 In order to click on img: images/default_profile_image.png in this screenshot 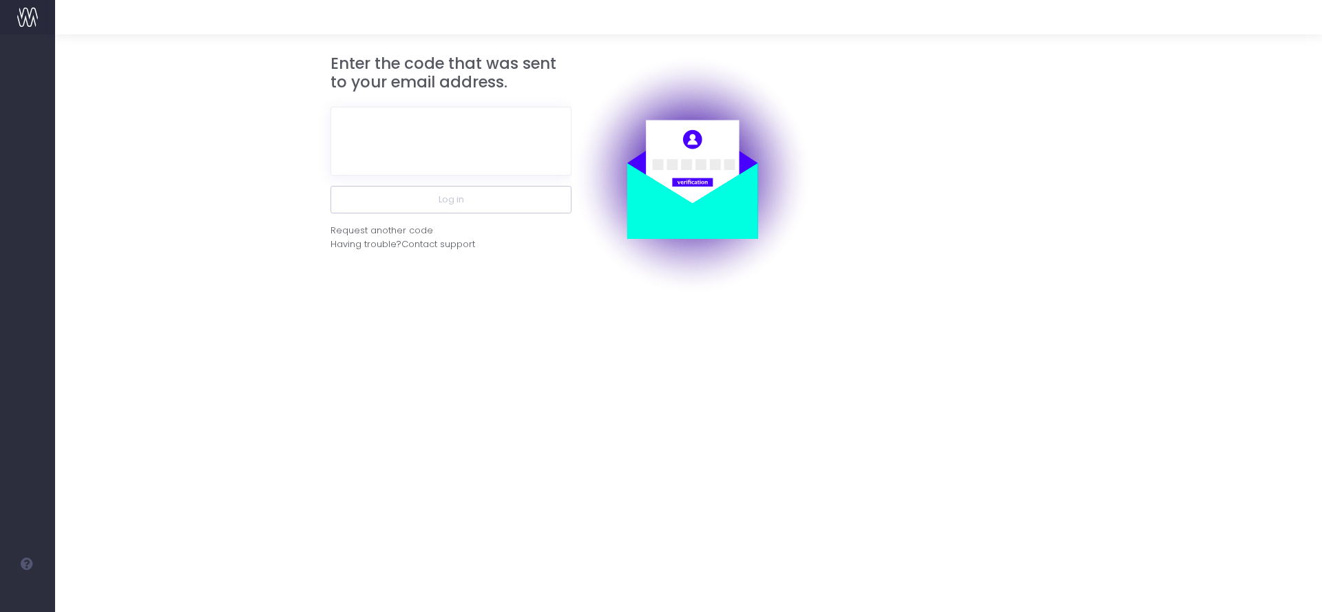, I will do `click(28, 595)`.